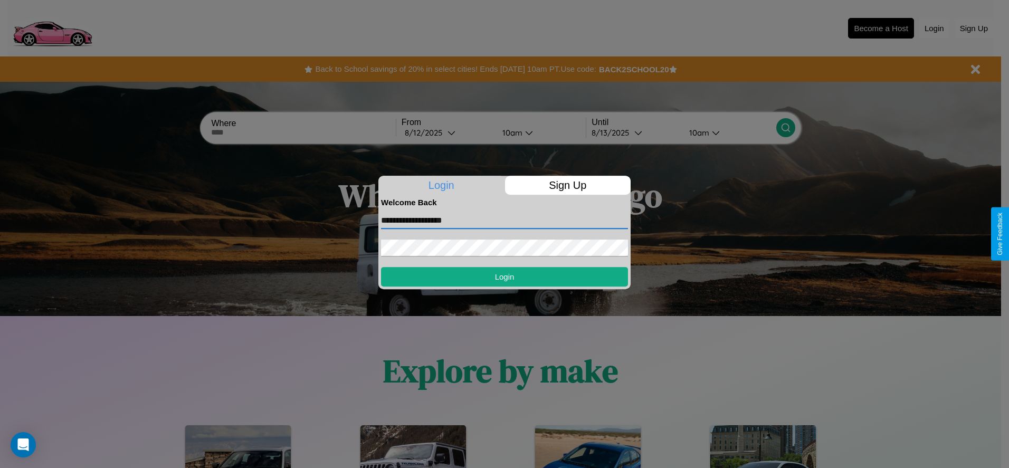 This screenshot has height=468, width=1009. Describe the element at coordinates (505, 202) in the screenshot. I see `h4: Welcome Back` at that location.